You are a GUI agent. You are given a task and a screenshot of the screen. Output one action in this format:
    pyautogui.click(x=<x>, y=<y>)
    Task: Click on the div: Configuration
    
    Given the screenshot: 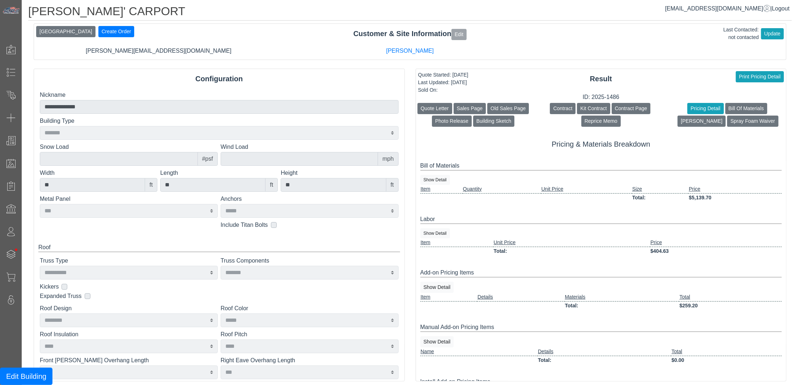 What is the action you would take?
    pyautogui.click(x=219, y=79)
    